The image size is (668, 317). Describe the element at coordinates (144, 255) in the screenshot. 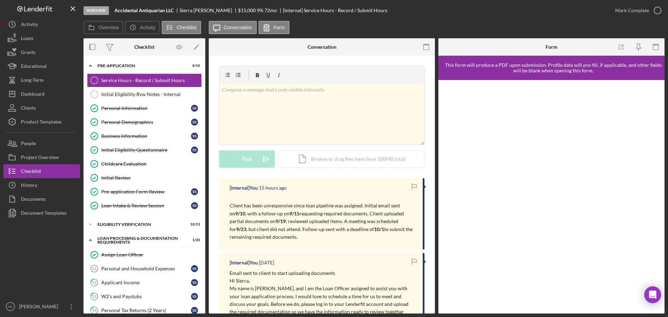

I see `a: Assign Loan Officer` at that location.